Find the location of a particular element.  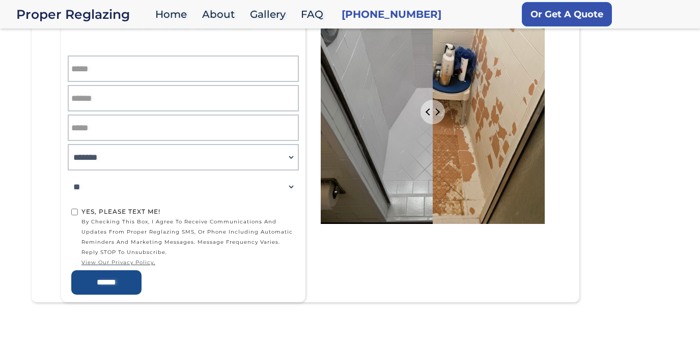

a: view our privacy policy. is located at coordinates (188, 263).